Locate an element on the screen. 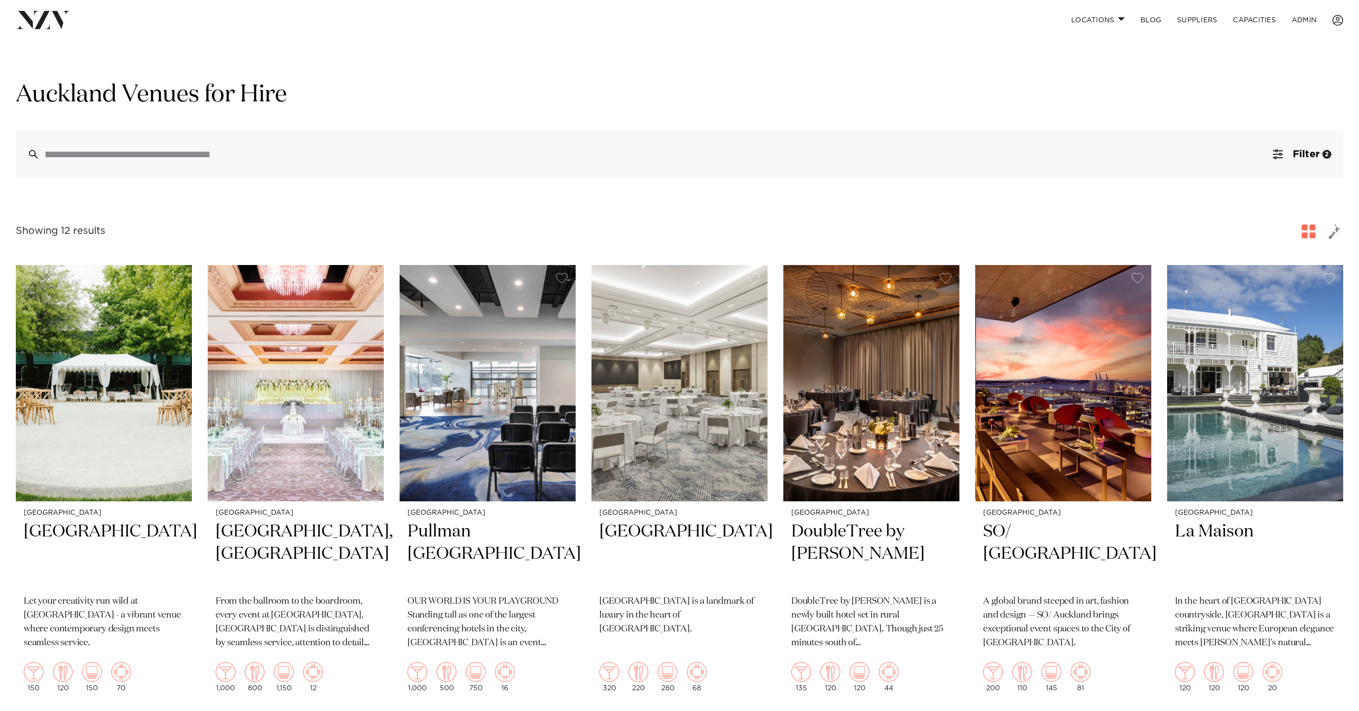 Image resolution: width=1359 pixels, height=711 pixels. div: 2 is located at coordinates (1327, 154).